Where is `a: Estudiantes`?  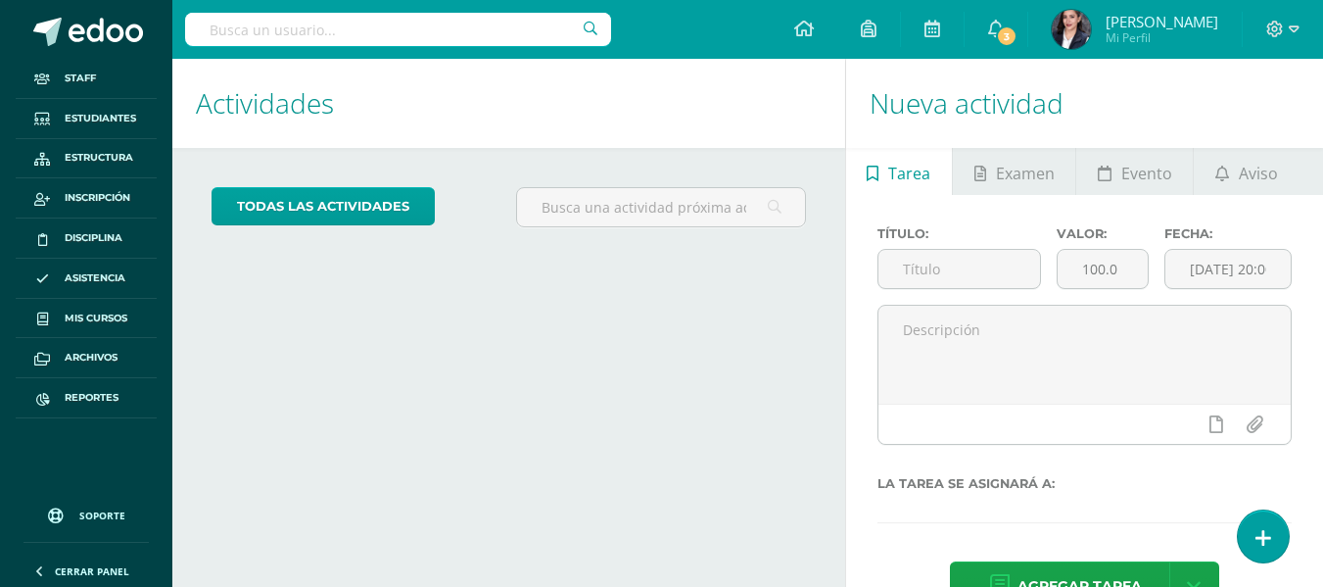 a: Estudiantes is located at coordinates (86, 119).